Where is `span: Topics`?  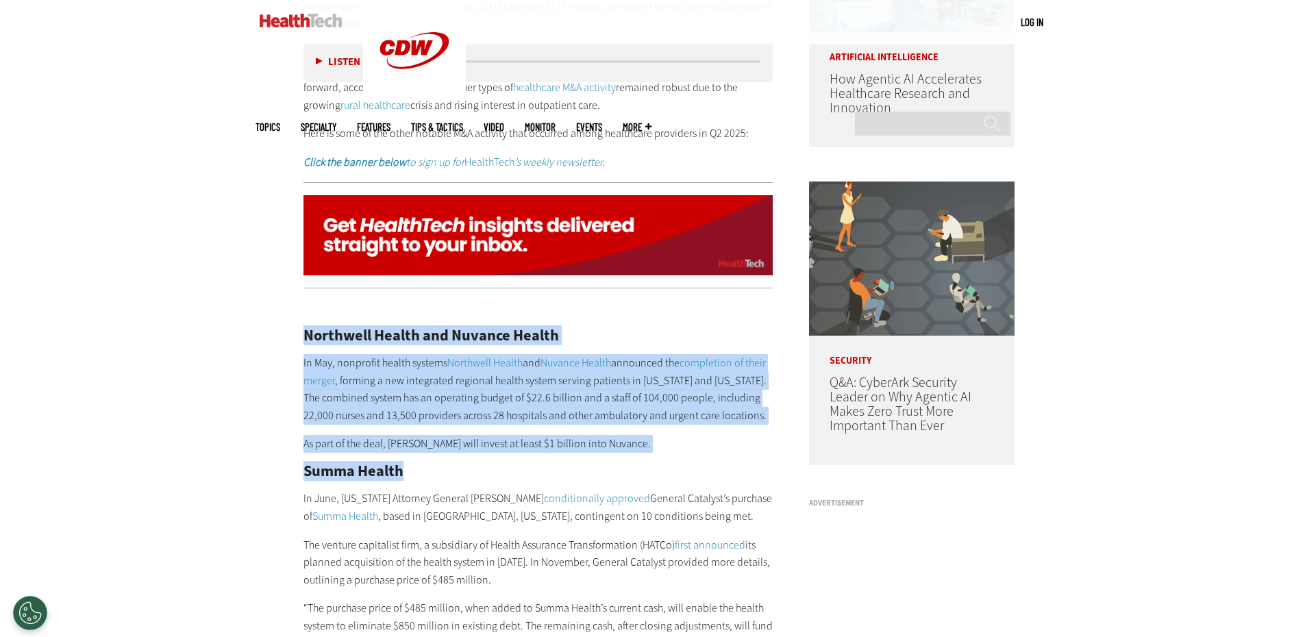 span: Topics is located at coordinates (268, 127).